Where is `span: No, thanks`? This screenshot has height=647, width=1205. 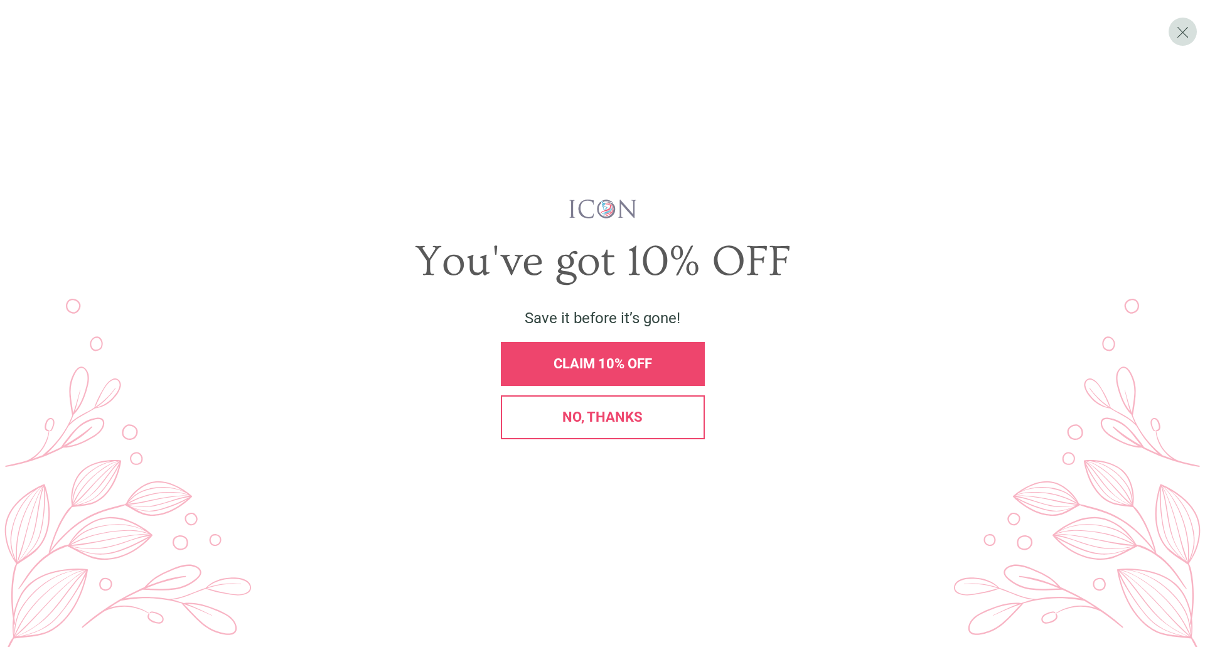 span: No, thanks is located at coordinates (602, 417).